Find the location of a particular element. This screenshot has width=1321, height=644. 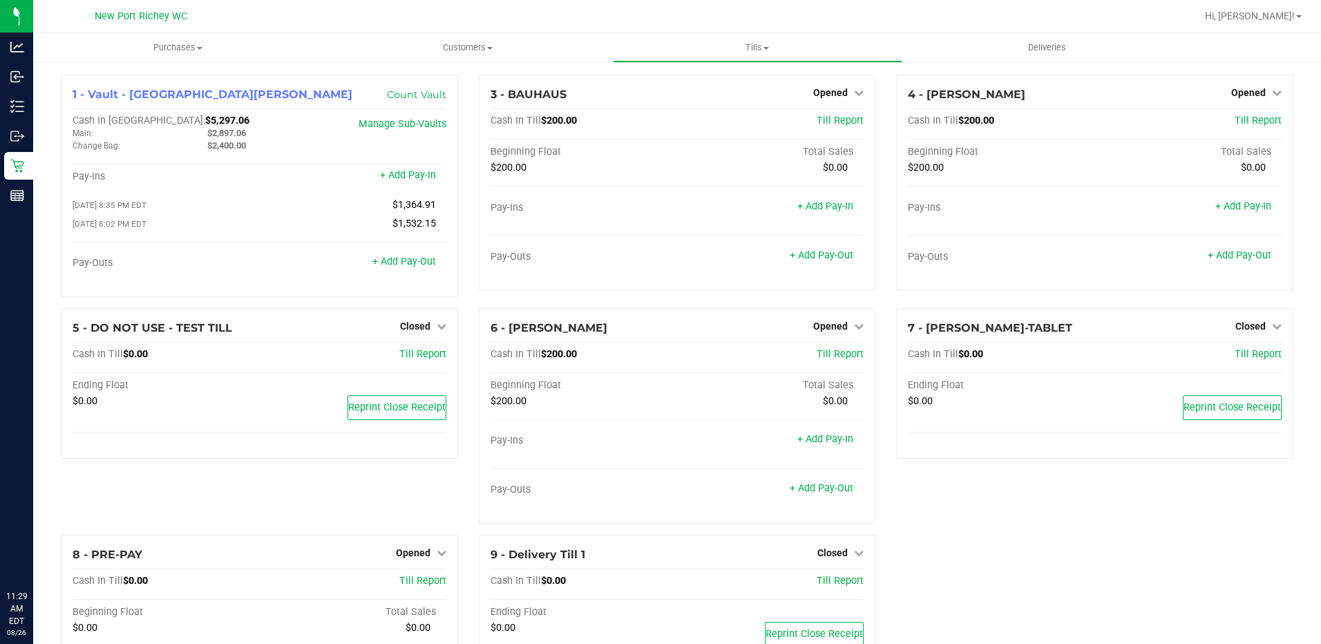

span: 5 - DO NOT USE - TEST TILL is located at coordinates (152, 327).